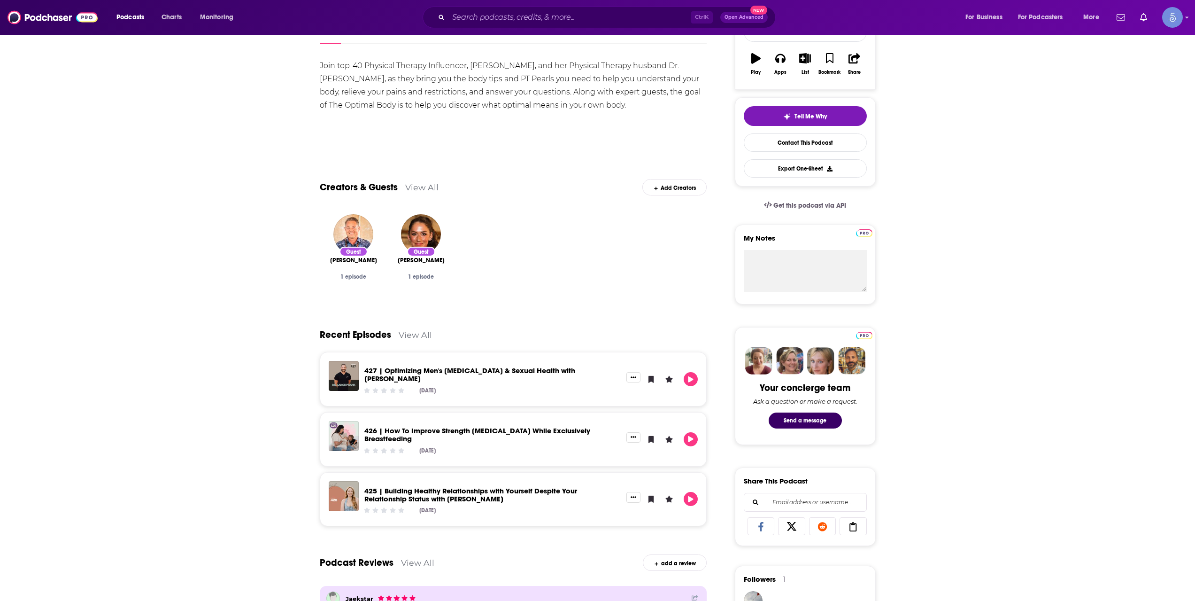 Image resolution: width=1195 pixels, height=601 pixels. What do you see at coordinates (810, 205) in the screenshot?
I see `span: Get this podcast via API` at bounding box center [810, 205].